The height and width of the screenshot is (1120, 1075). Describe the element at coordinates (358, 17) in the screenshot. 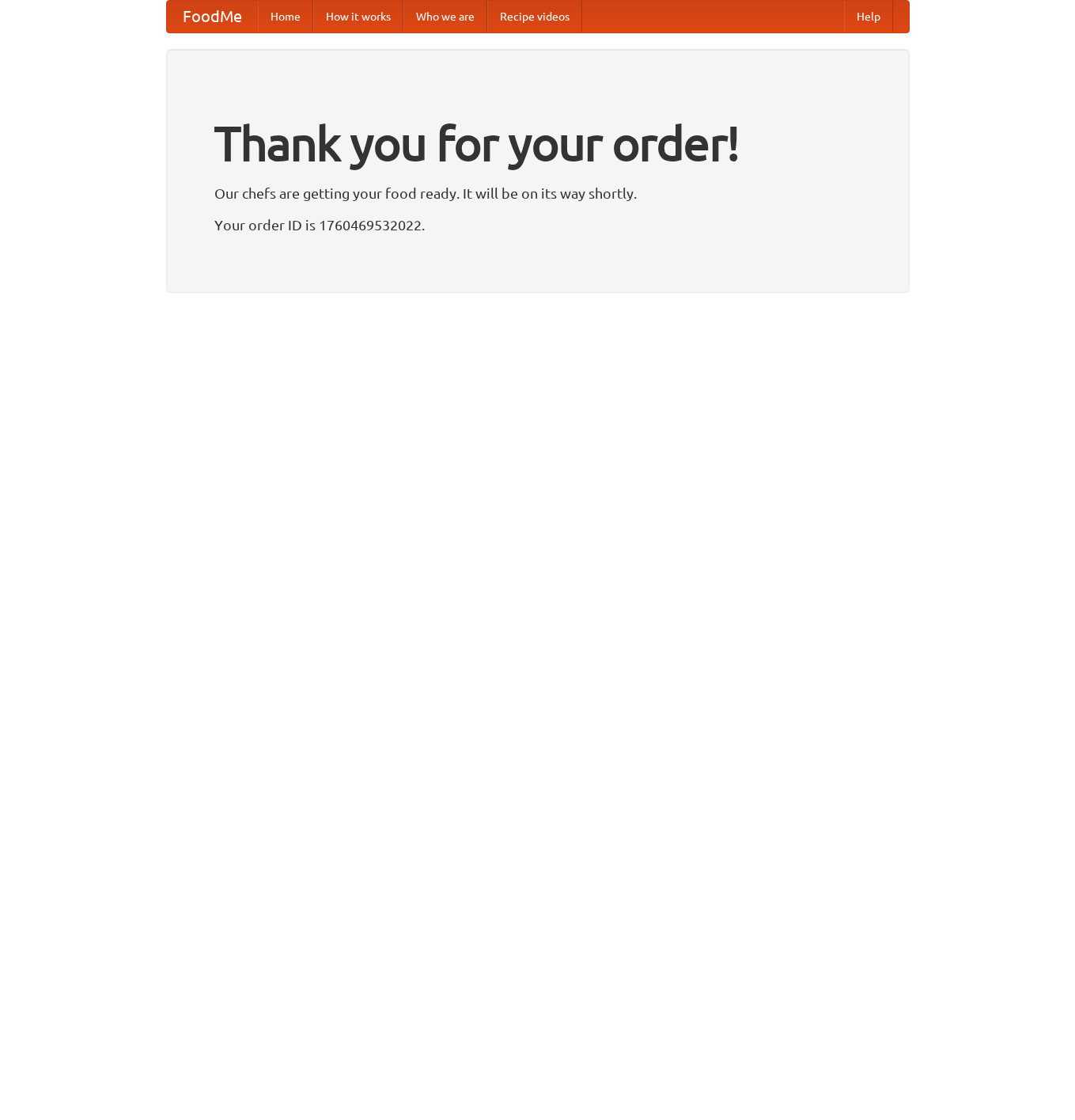

I see `a: How it works` at that location.